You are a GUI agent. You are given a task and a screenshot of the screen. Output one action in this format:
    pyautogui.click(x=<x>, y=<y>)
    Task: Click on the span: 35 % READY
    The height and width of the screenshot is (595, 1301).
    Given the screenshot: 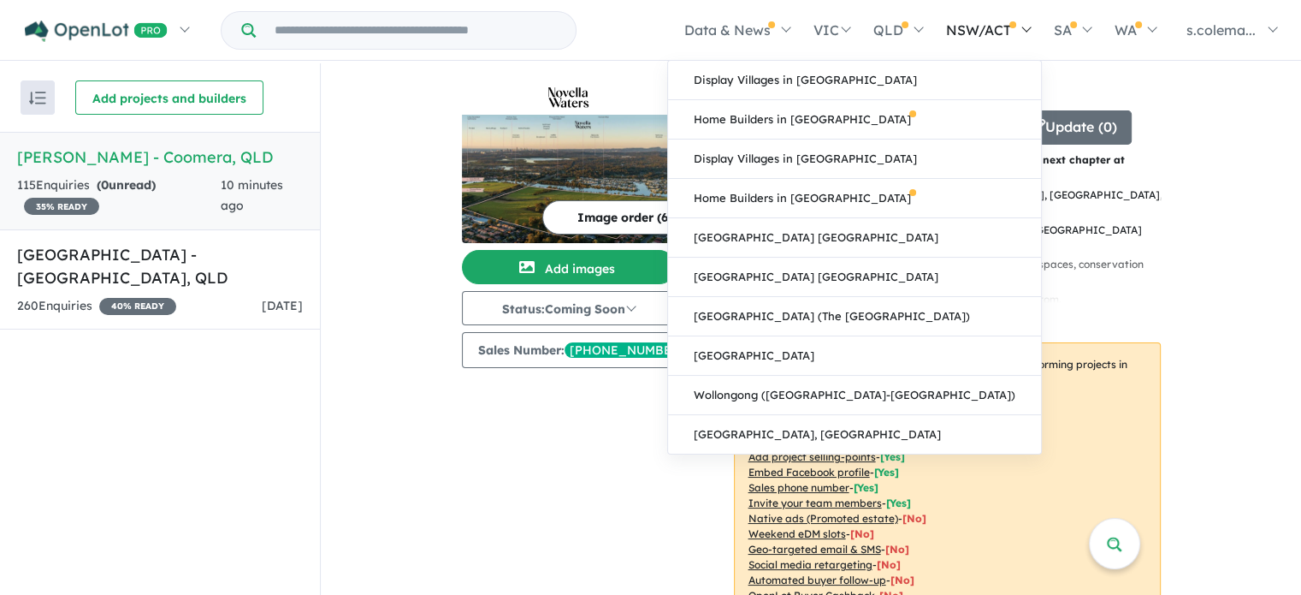 What is the action you would take?
    pyautogui.click(x=62, y=206)
    